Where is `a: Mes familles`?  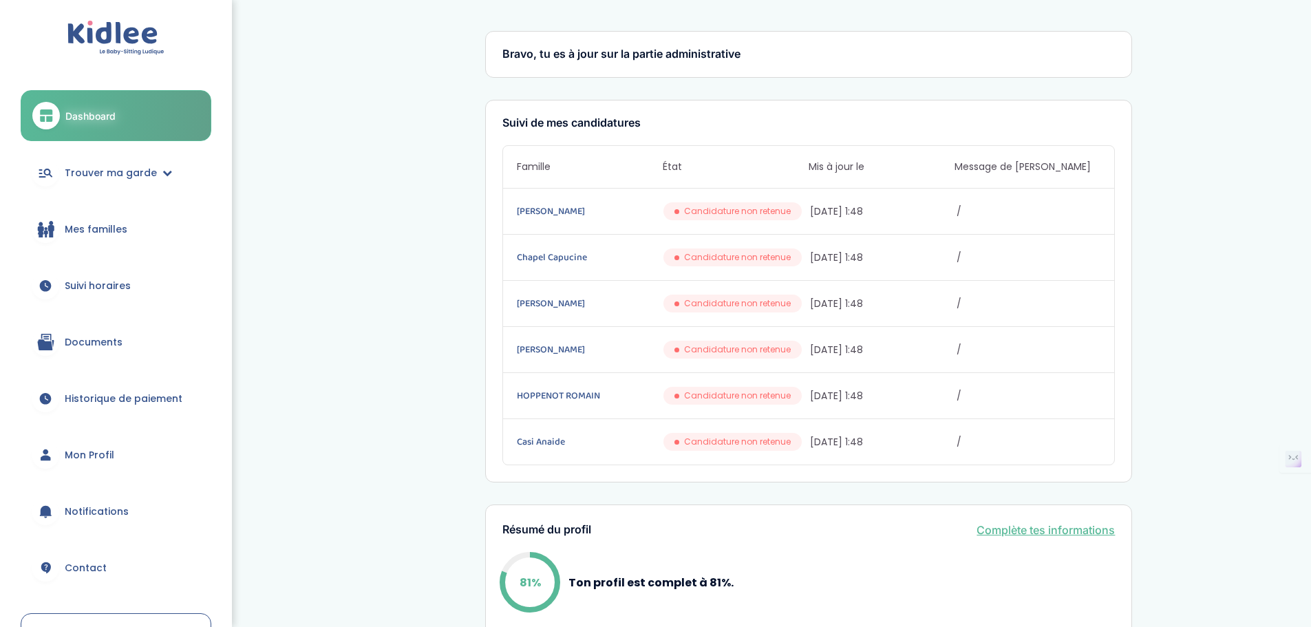 a: Mes familles is located at coordinates (116, 229).